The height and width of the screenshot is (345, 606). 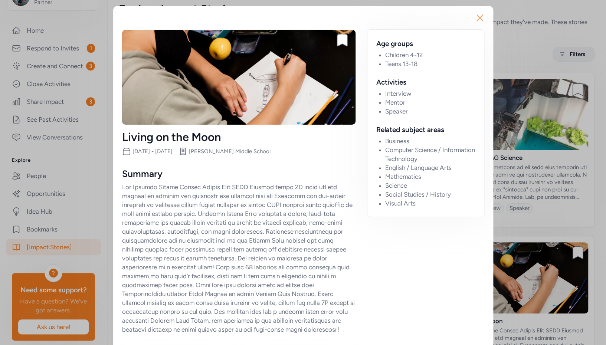 What do you see at coordinates (425, 130) in the screenshot?
I see `div: Related subject areas` at bounding box center [425, 130].